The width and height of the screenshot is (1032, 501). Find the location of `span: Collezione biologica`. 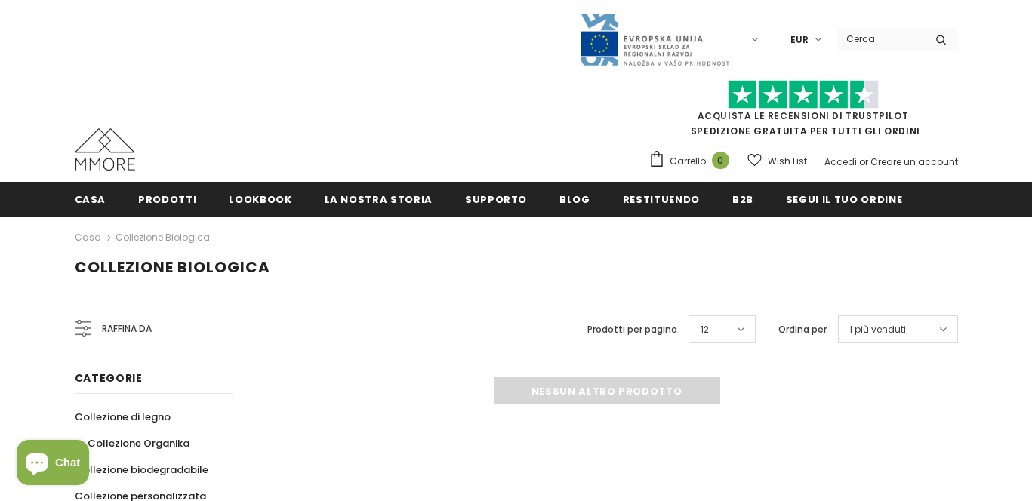

span: Collezione biologica is located at coordinates (172, 267).